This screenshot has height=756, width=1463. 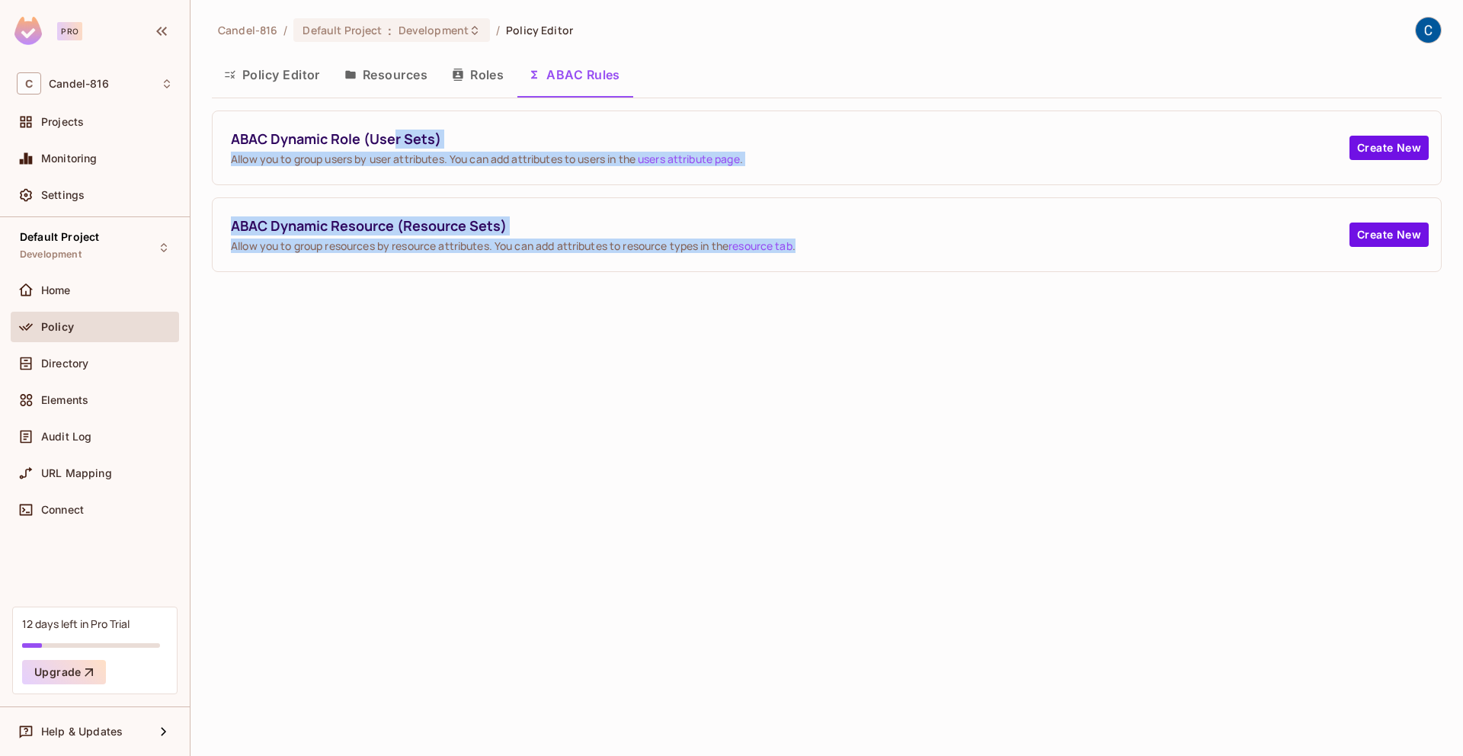 I want to click on span: Policy, so click(x=57, y=327).